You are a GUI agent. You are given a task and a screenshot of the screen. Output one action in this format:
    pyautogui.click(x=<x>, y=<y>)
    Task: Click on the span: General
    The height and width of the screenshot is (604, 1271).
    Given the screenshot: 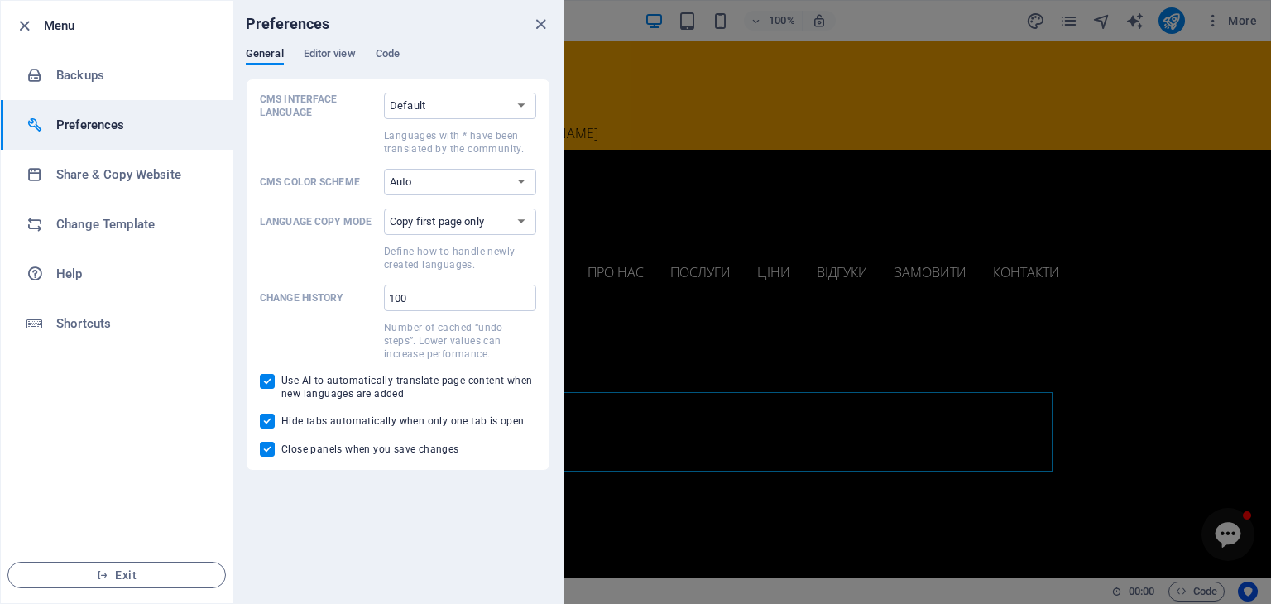 What is the action you would take?
    pyautogui.click(x=265, y=55)
    